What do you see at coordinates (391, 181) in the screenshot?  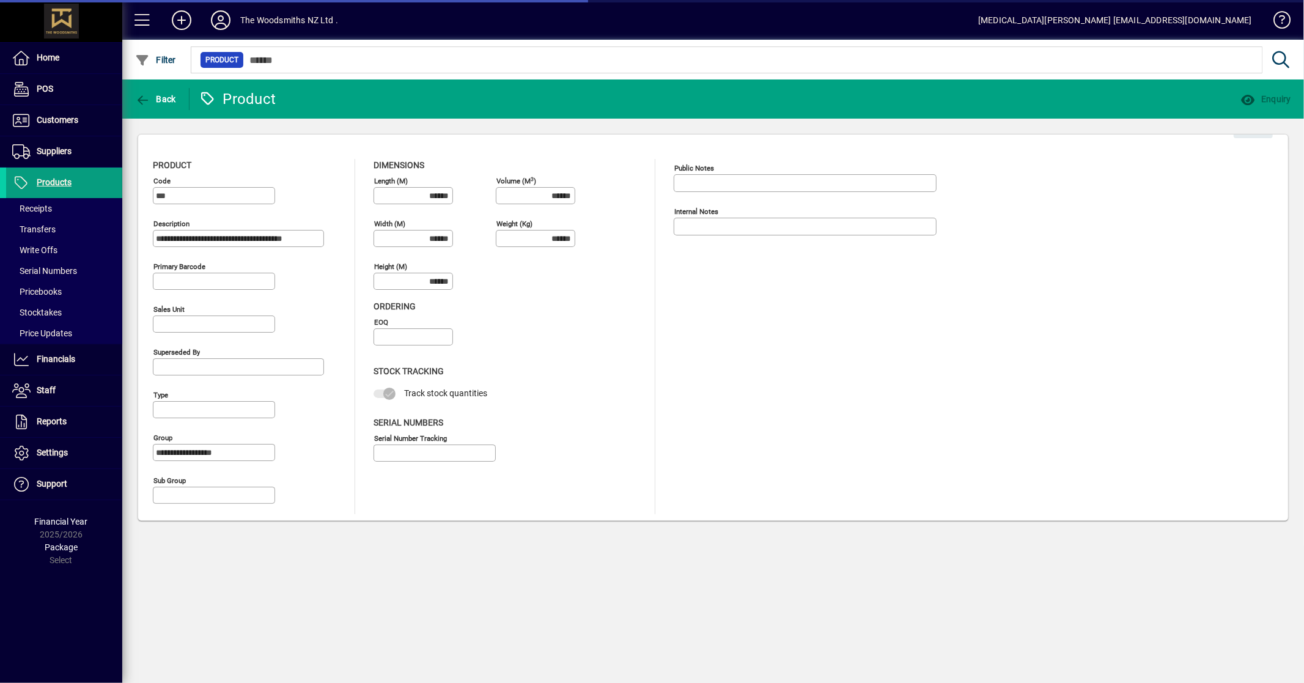 I see `mat-label: Length (m)` at bounding box center [391, 181].